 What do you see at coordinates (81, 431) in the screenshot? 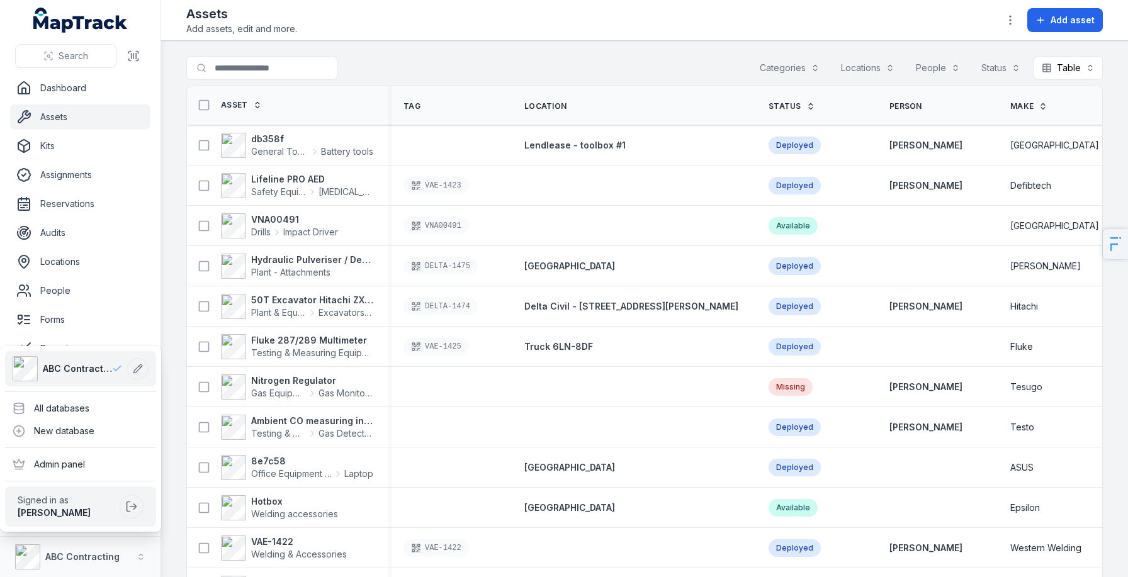
I see `div: New database` at bounding box center [81, 431].